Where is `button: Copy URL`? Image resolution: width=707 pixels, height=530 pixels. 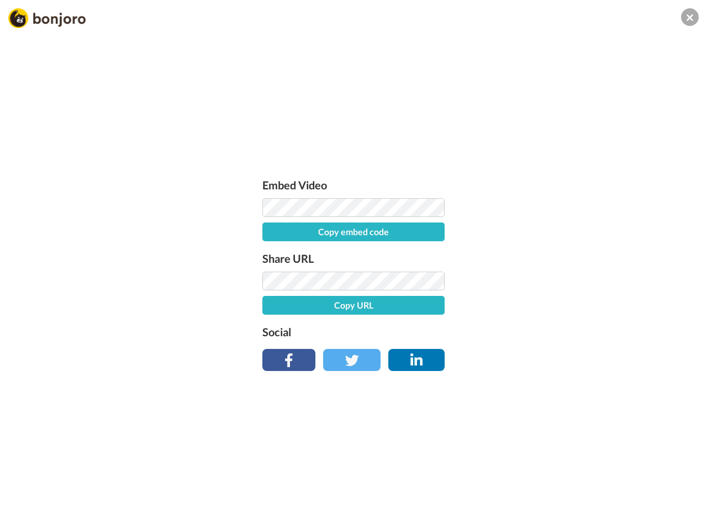 button: Copy URL is located at coordinates (354, 306).